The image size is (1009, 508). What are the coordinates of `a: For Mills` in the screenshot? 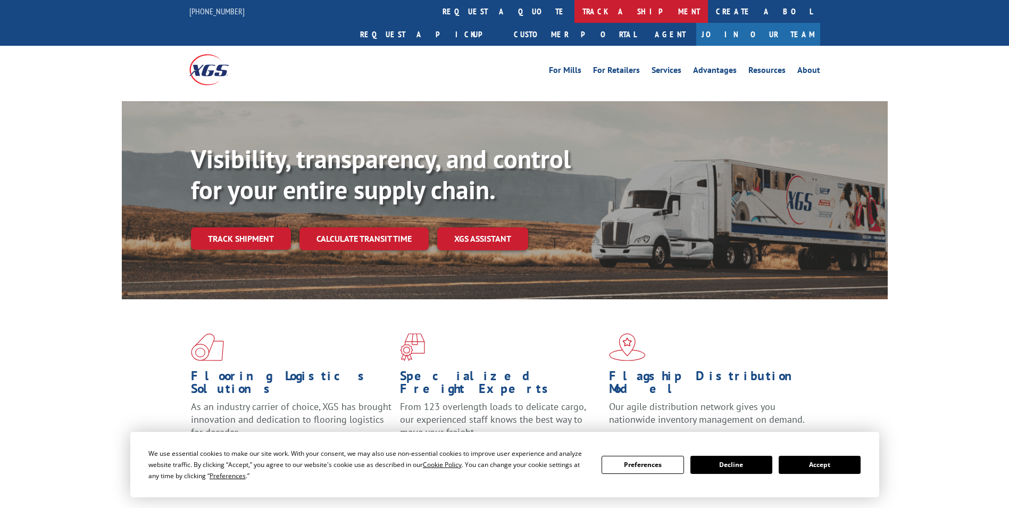 It's located at (565, 72).